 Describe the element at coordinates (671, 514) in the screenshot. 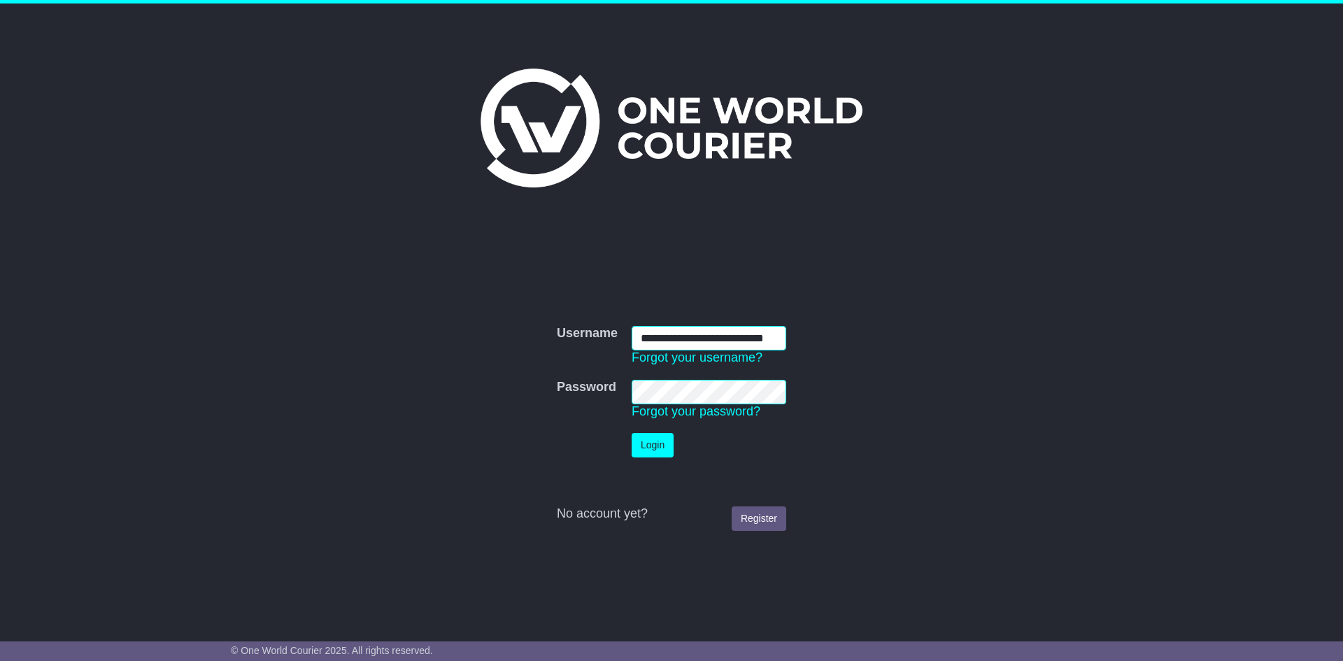

I see `div: No account yet?` at that location.